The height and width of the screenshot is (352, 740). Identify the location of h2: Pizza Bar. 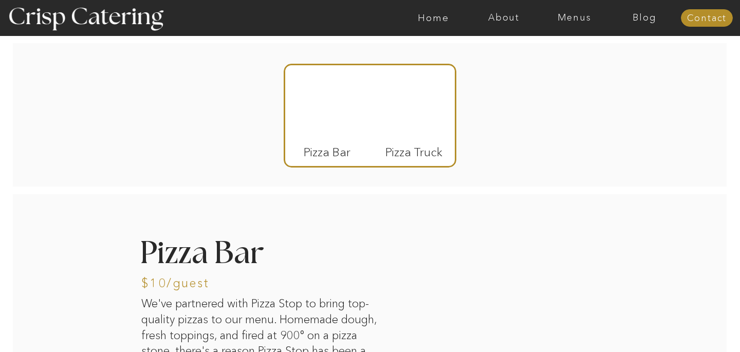
(234, 255).